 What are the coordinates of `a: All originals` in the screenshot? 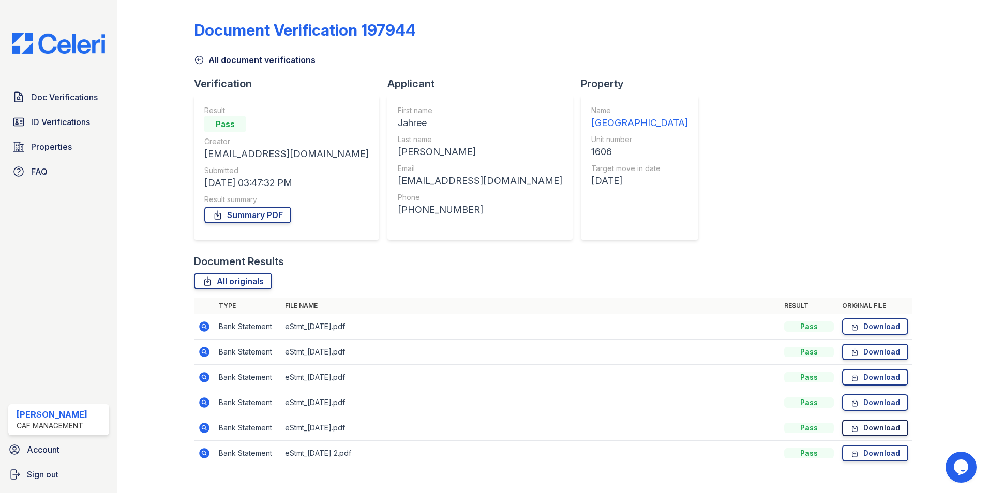 It's located at (233, 281).